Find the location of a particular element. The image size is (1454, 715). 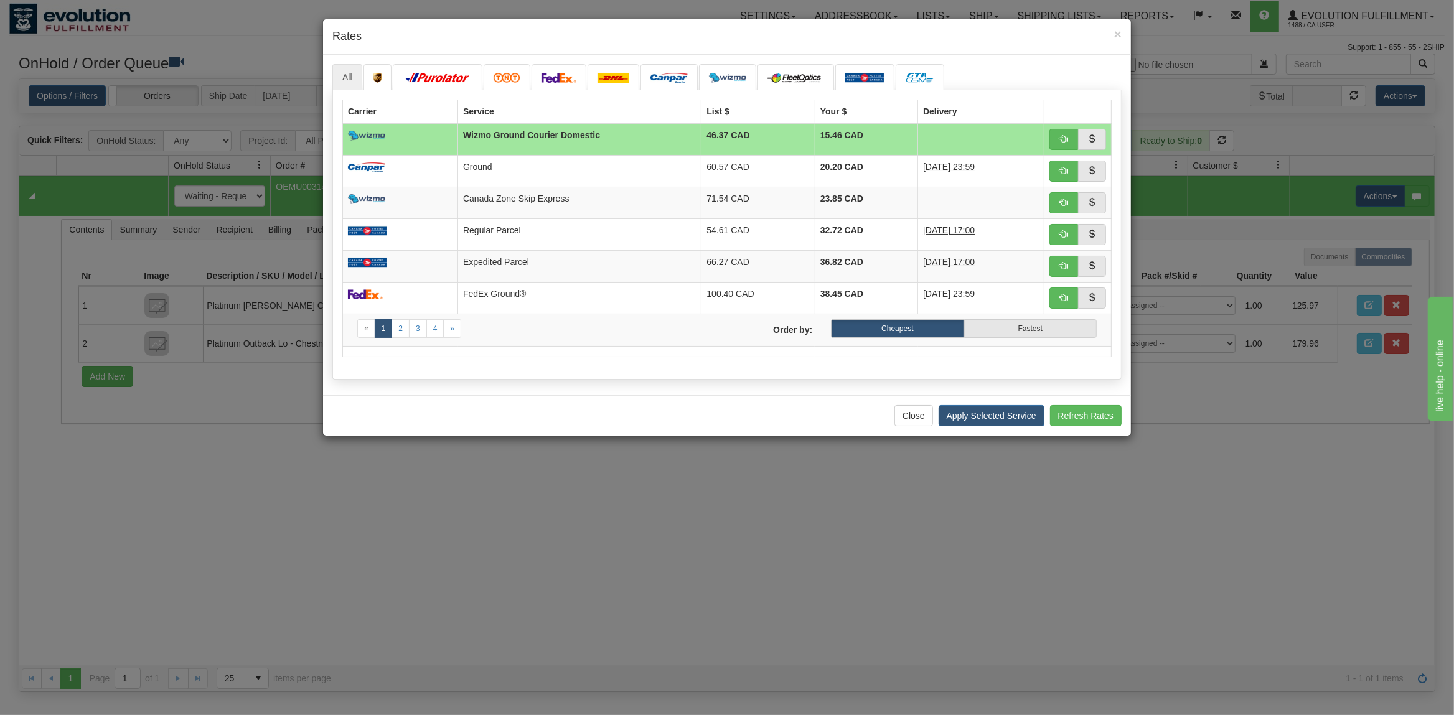

img: CarrierLogo_10191.png is located at coordinates (920, 78).